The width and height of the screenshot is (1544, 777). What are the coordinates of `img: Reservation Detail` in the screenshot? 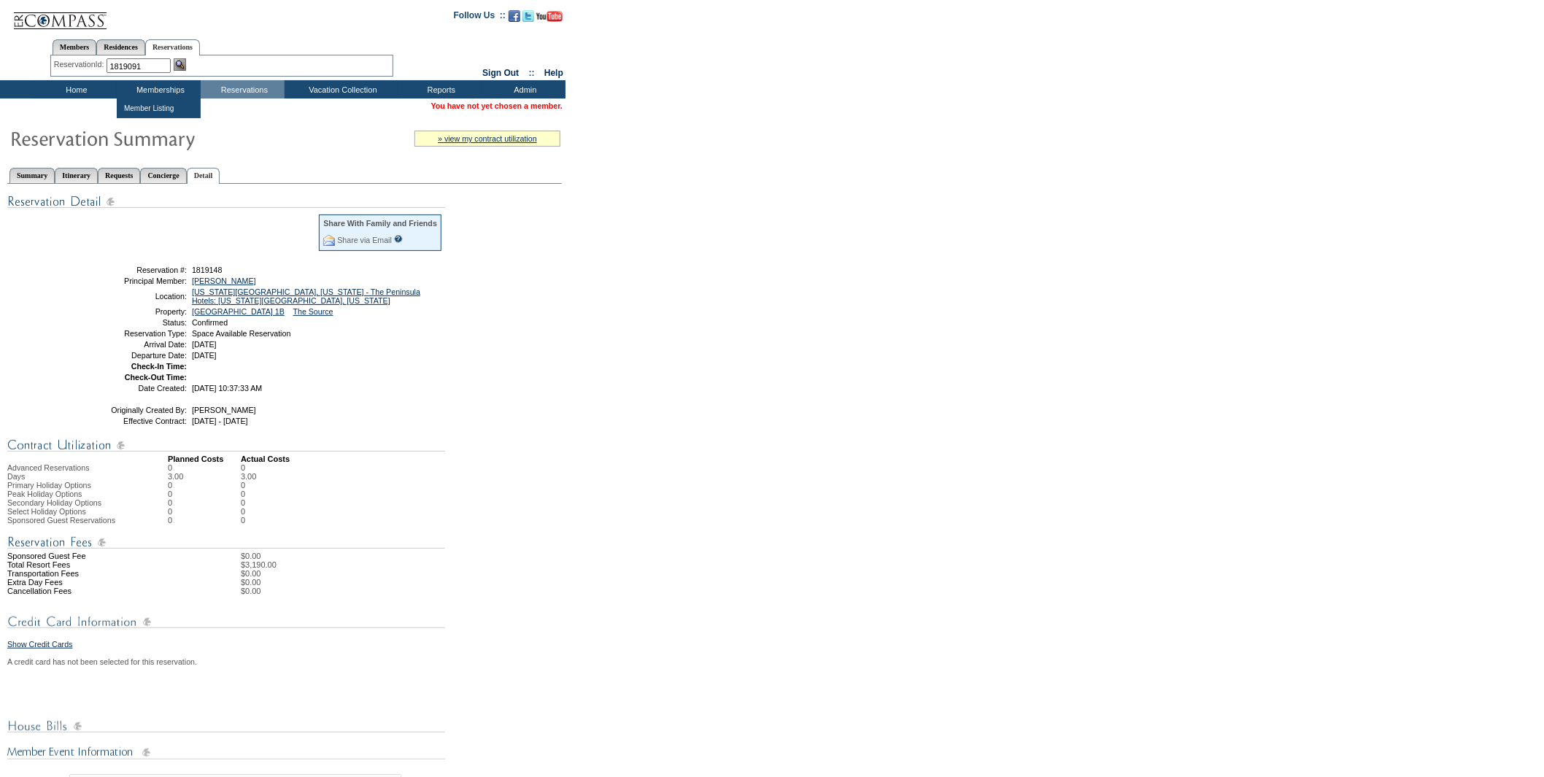 It's located at (226, 201).